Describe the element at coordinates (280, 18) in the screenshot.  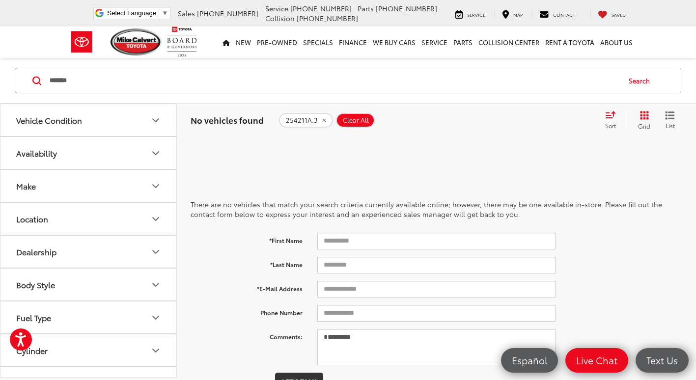
I see `span: Collision` at that location.